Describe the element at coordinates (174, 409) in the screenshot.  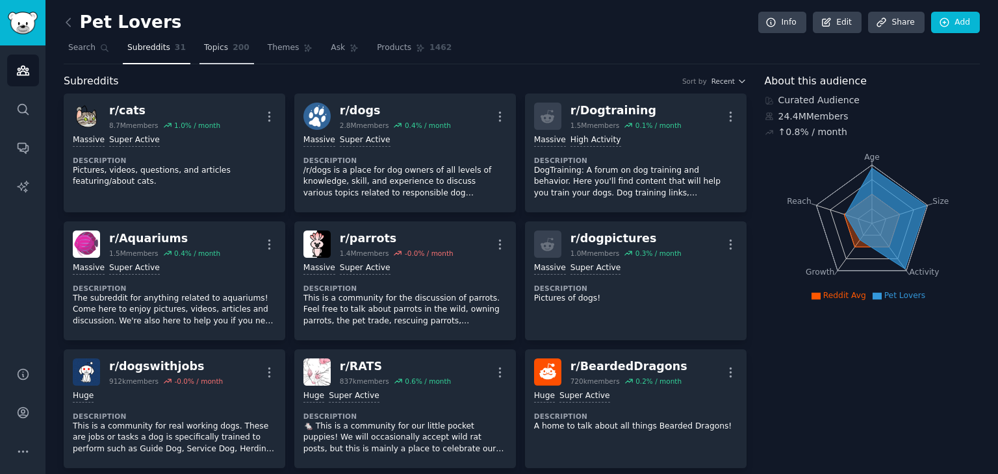
I see `a: dogswithjobsr/dogswithjobs912kmembers-0.0% / monthHugeDescriptionThis is a community for real wor...` at that location.